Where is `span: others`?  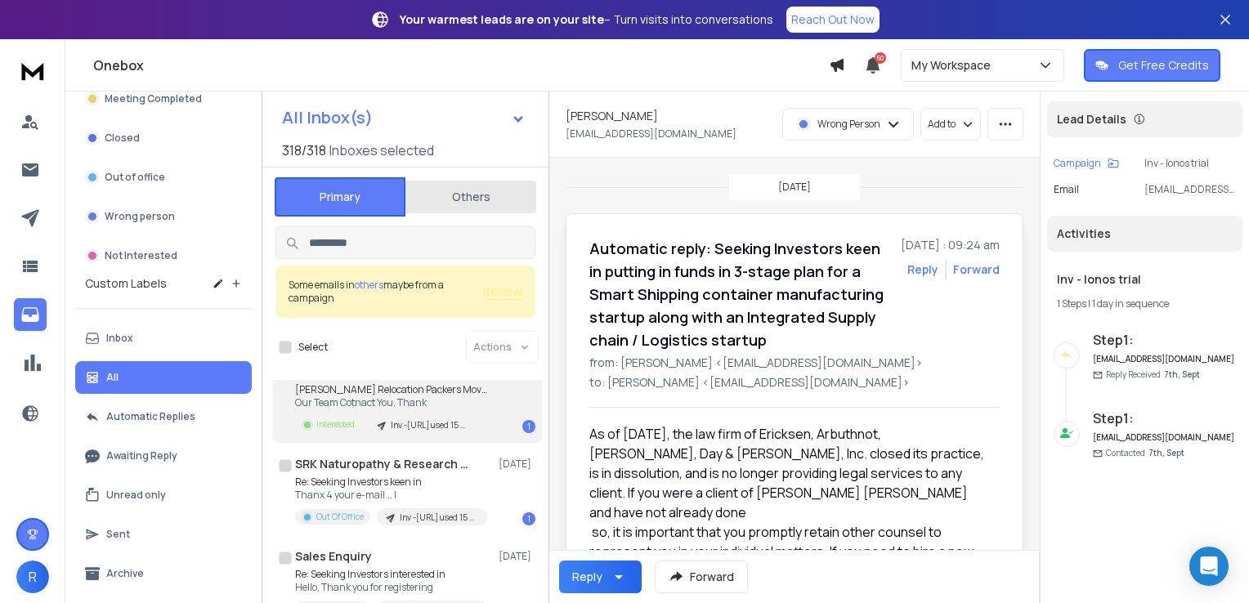
span: others is located at coordinates (369, 285).